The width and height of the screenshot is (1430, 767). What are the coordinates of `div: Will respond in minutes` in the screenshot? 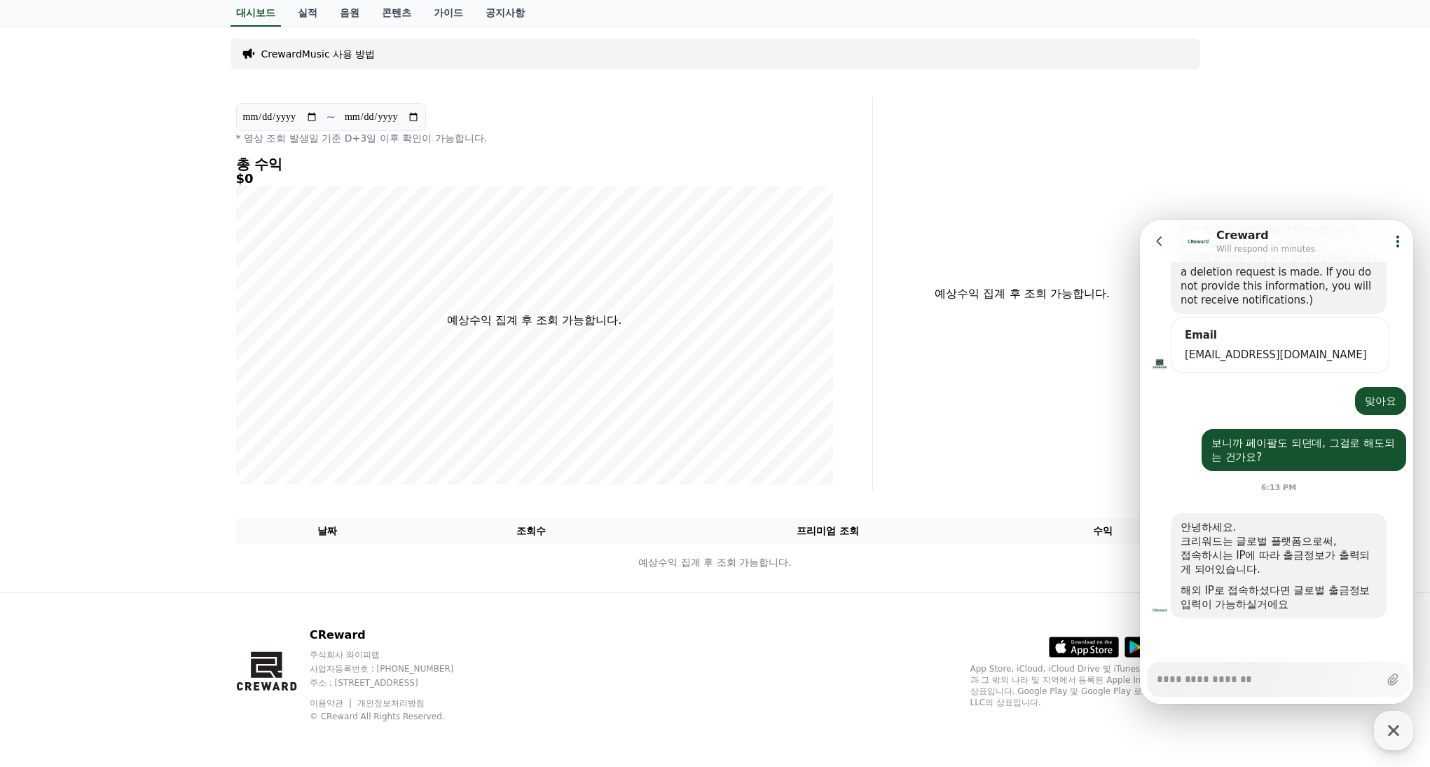 It's located at (125, 29).